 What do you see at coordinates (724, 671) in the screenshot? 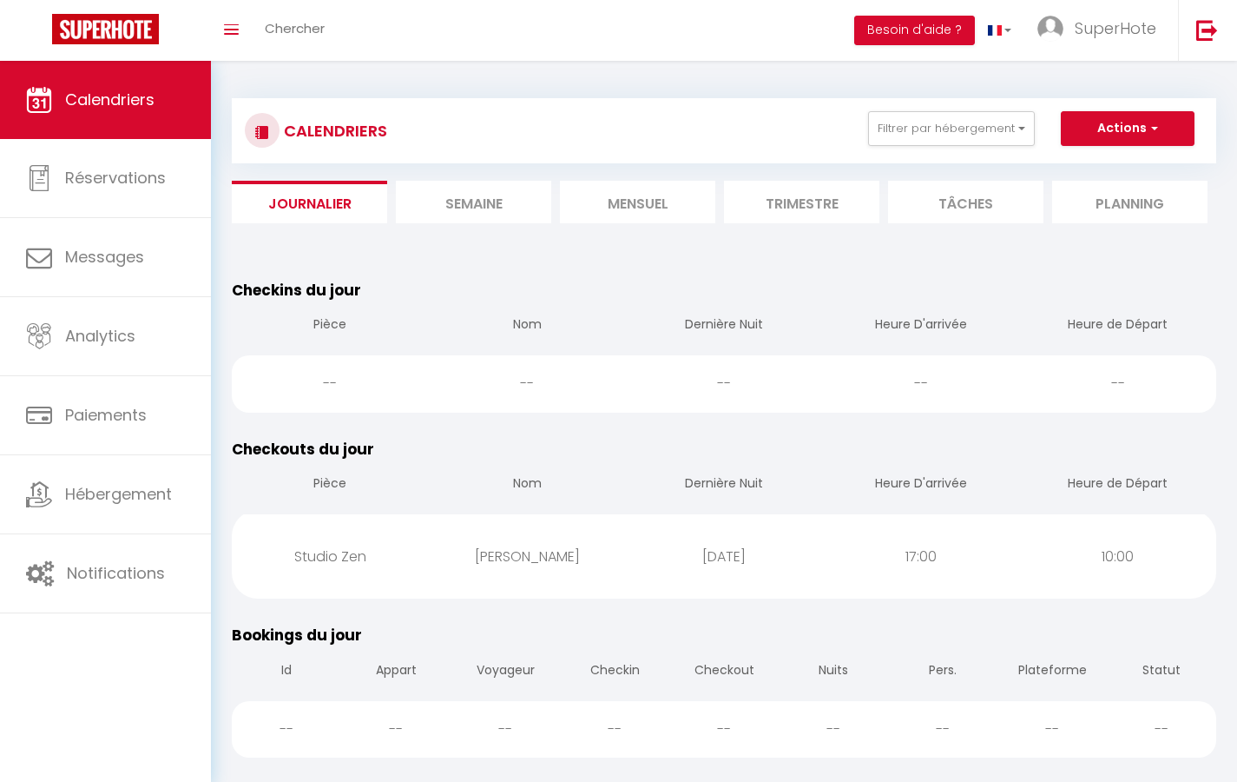
I see `th: Checkout` at bounding box center [724, 671].